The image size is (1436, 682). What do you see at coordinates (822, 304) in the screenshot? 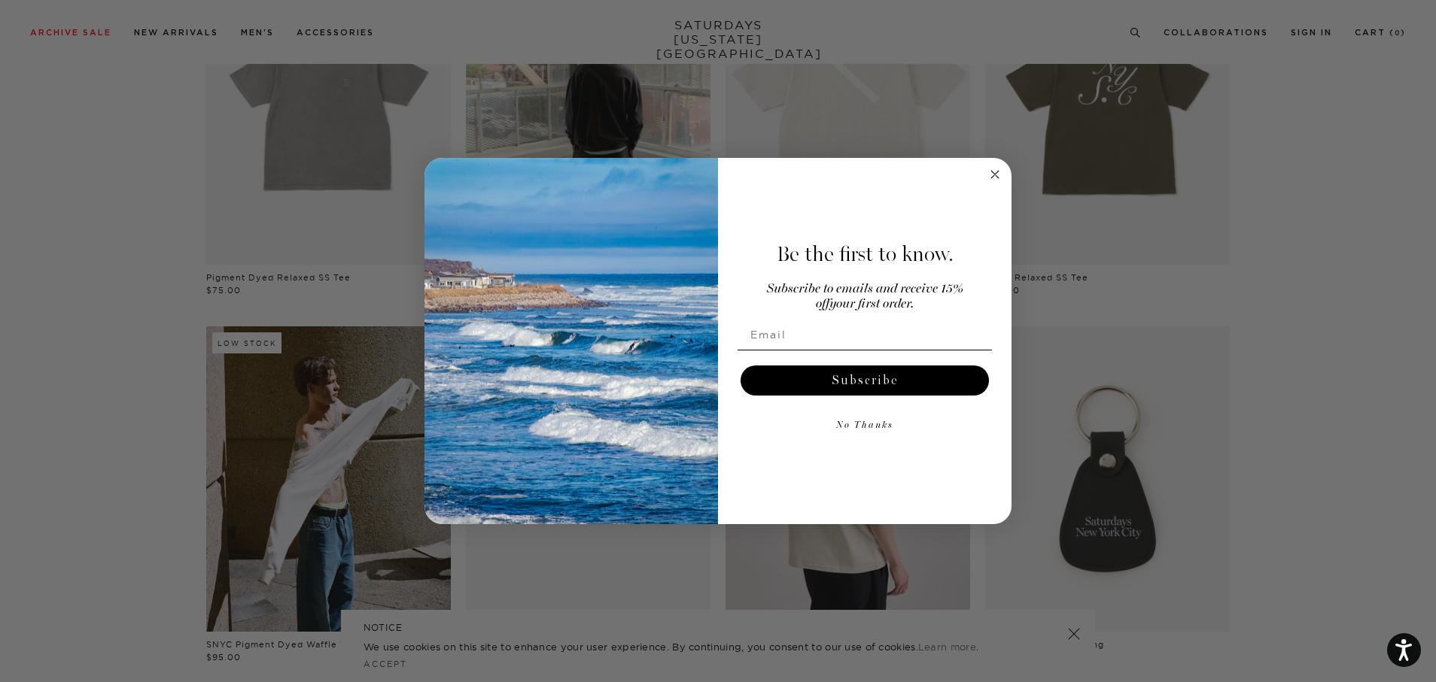
I see `span: off` at bounding box center [822, 304].